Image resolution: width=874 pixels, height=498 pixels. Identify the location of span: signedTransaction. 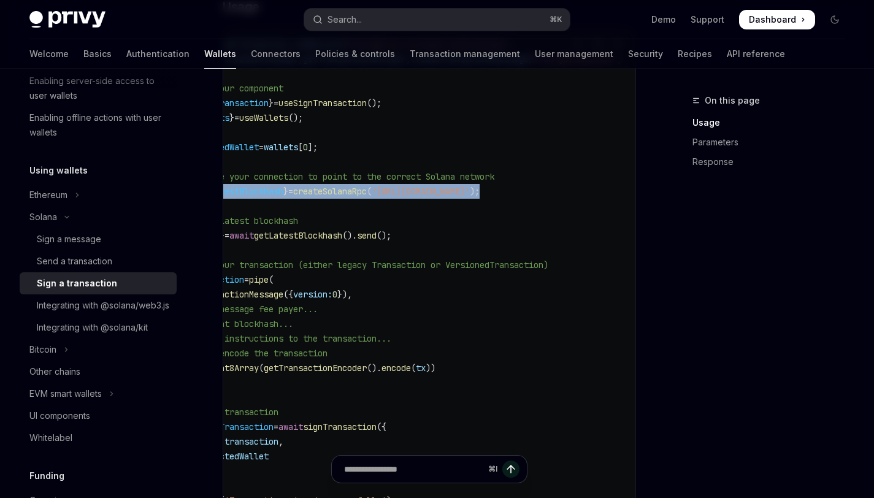
(232, 427).